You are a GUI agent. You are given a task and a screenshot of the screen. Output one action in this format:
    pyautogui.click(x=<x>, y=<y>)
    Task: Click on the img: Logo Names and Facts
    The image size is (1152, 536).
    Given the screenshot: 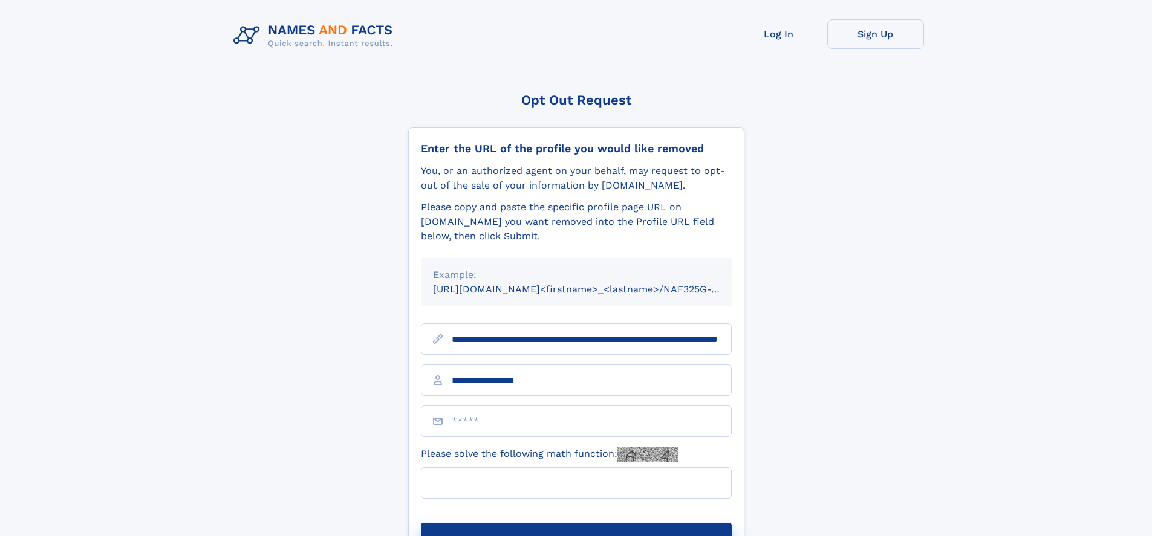 What is the action you would take?
    pyautogui.click(x=316, y=36)
    